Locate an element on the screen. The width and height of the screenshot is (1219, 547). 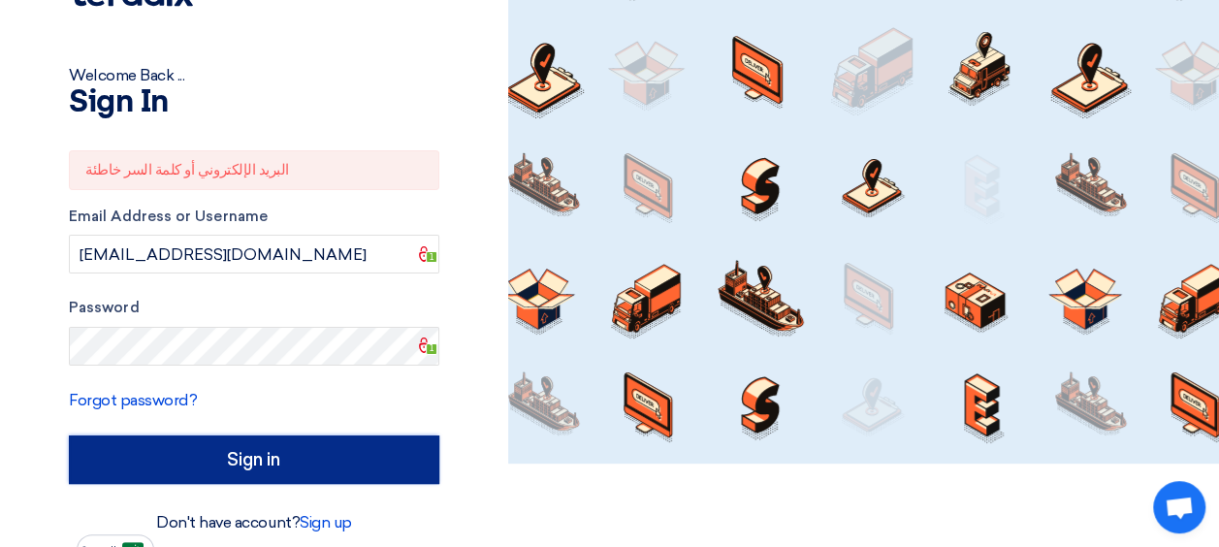
a: Forgot password? is located at coordinates (133, 399).